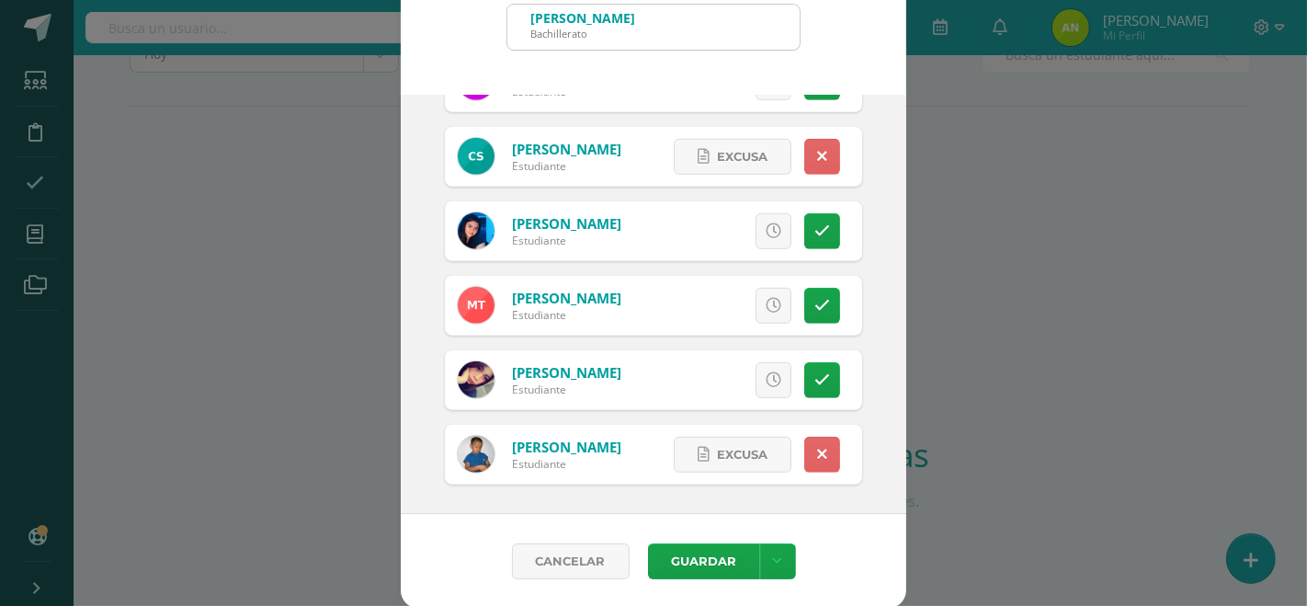  Describe the element at coordinates (476, 231) in the screenshot. I see `img: edeceb74d235ed3ac66a8f610a5095e8.png` at that location.